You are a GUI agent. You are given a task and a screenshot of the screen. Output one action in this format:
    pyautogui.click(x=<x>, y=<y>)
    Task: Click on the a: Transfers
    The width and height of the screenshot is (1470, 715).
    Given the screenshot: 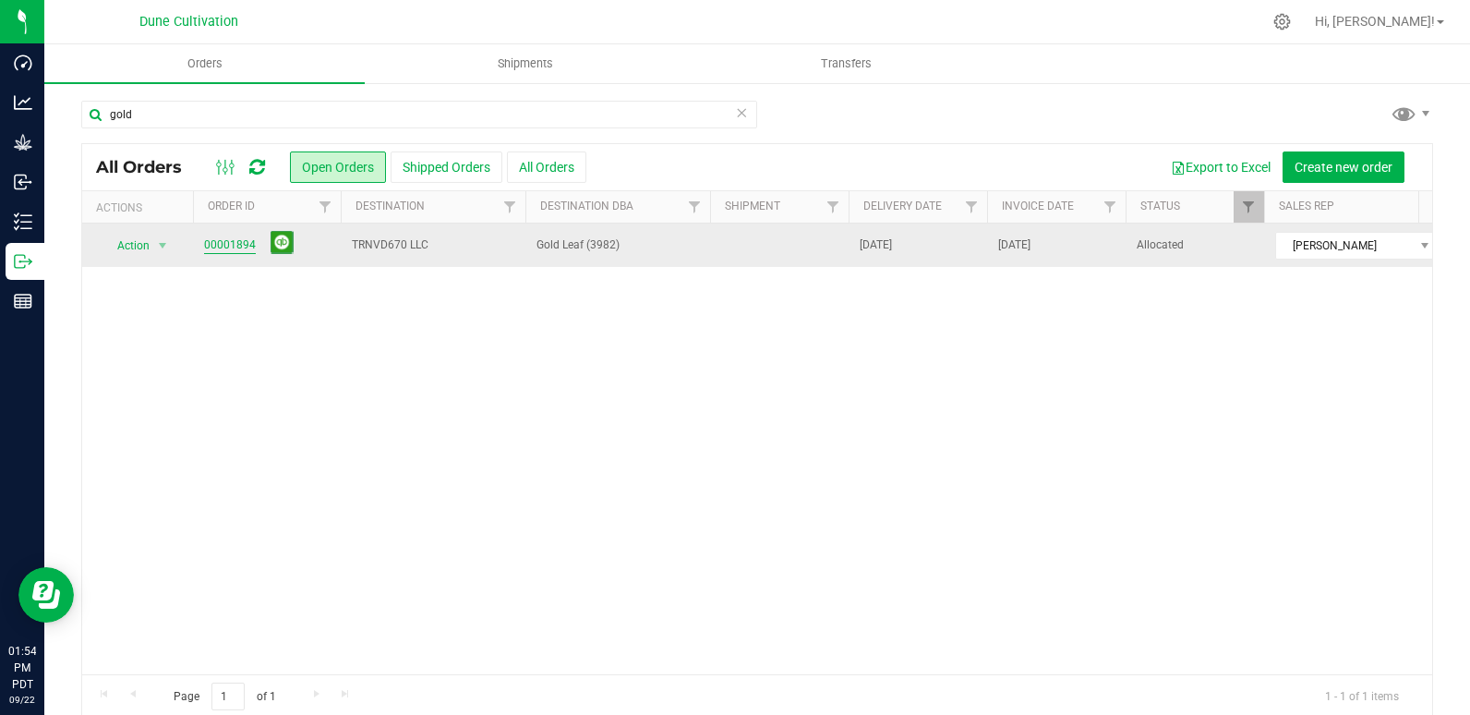 What is the action you would take?
    pyautogui.click(x=846, y=64)
    